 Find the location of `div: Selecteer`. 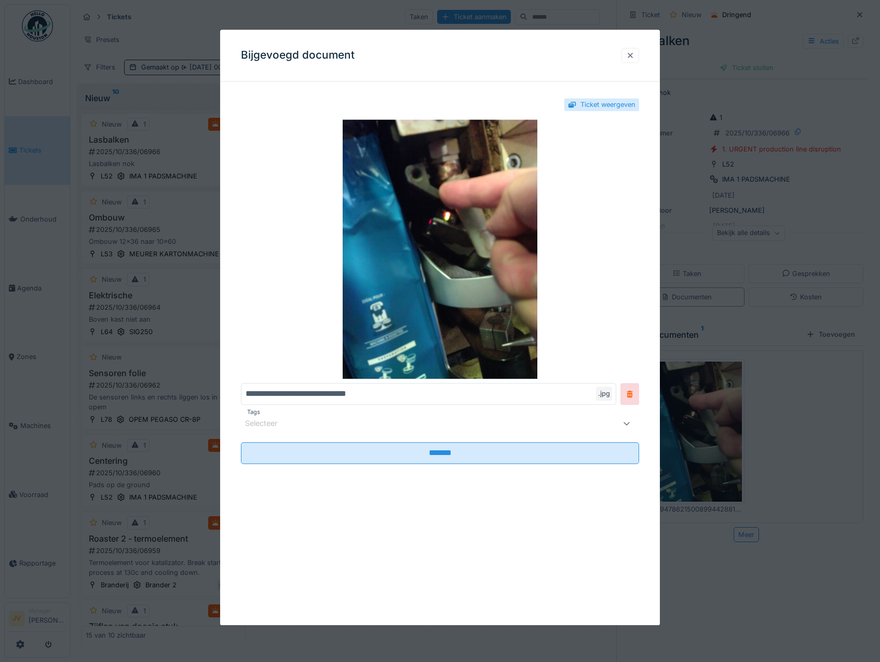

div: Selecteer is located at coordinates (268, 424).